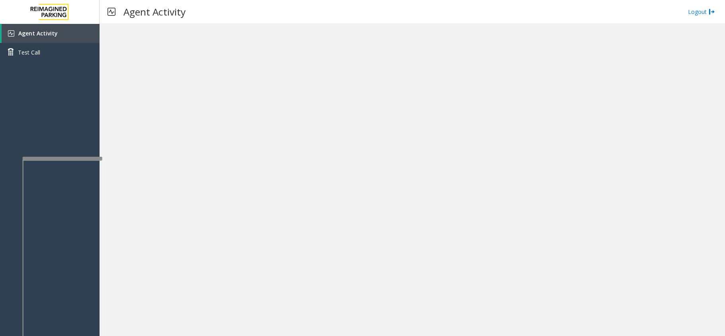  What do you see at coordinates (29, 52) in the screenshot?
I see `span: Test Call` at bounding box center [29, 52].